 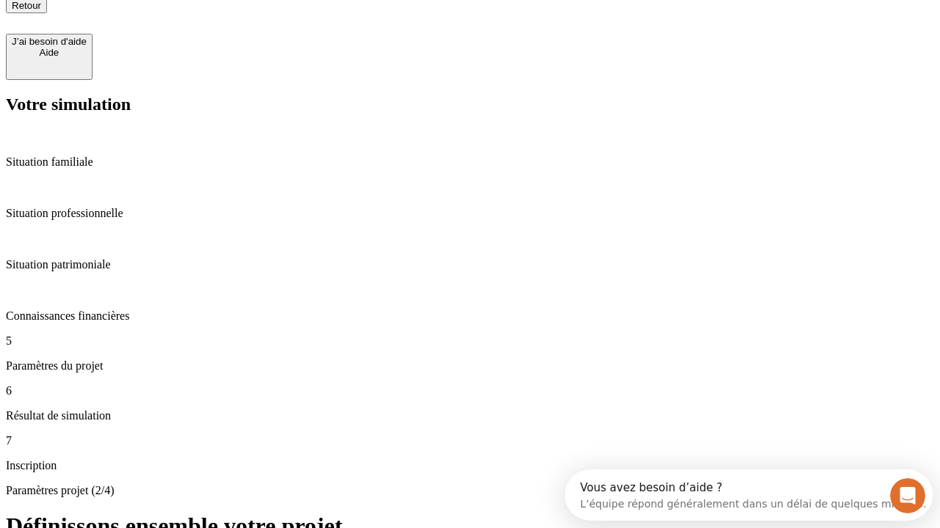 What do you see at coordinates (470, 316) in the screenshot?
I see `p: Connaissances financières` at bounding box center [470, 316].